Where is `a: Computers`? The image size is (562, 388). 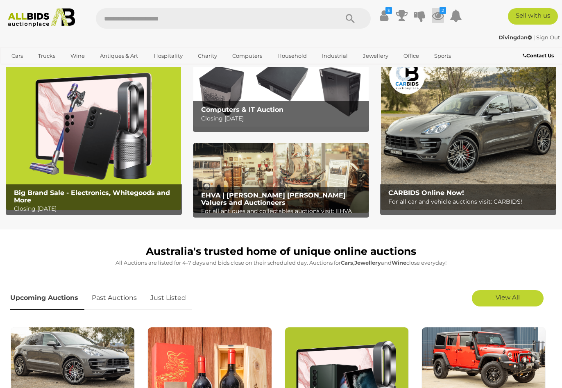
a: Computers is located at coordinates (247, 56).